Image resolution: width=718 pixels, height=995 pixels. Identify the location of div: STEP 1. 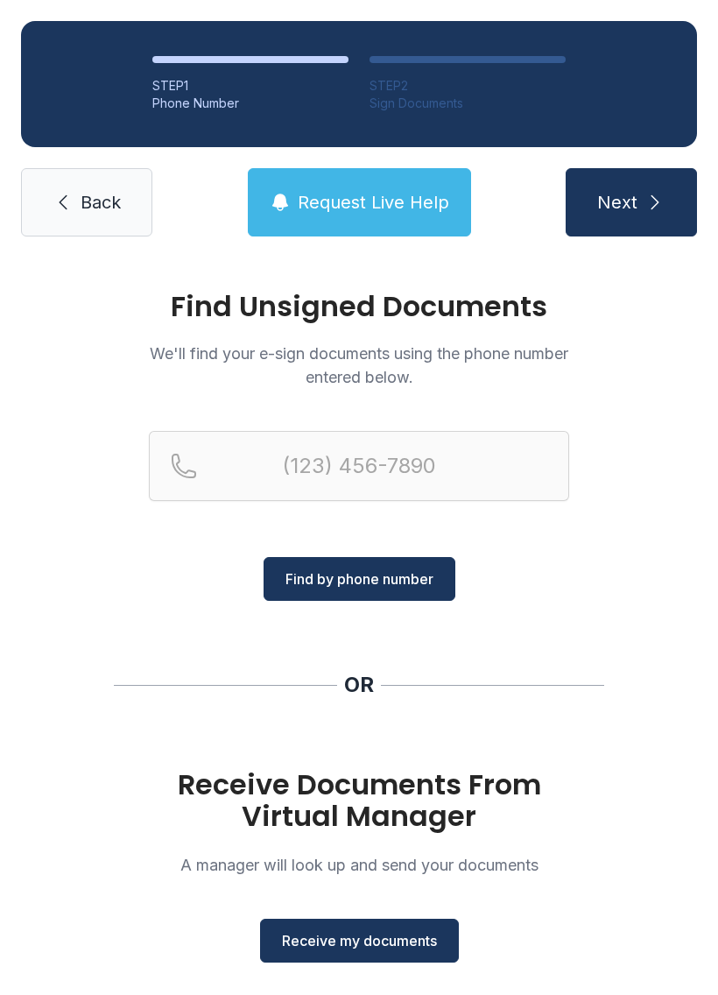
(250, 86).